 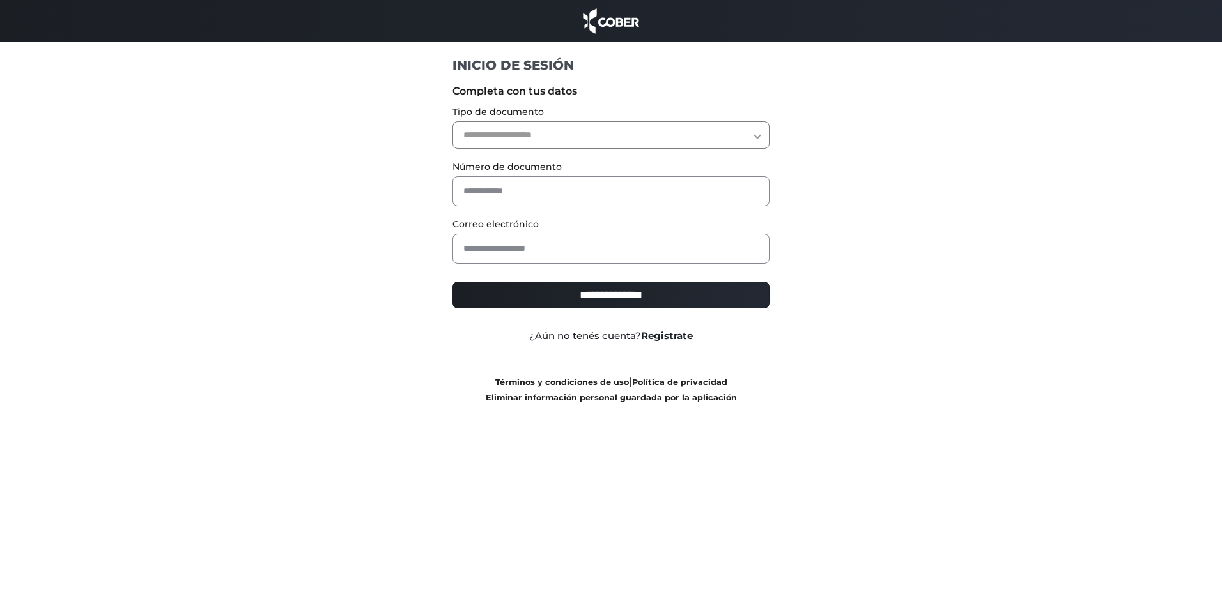 What do you see at coordinates (611, 336) in the screenshot?
I see `div: ¿Aún no tenés cuenta?` at bounding box center [611, 336].